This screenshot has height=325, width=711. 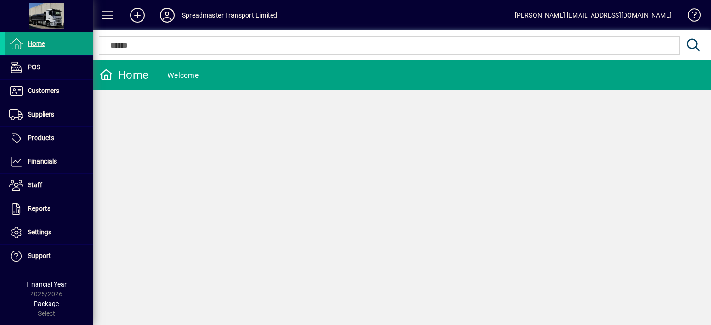 What do you see at coordinates (690, 17) in the screenshot?
I see `a: Knowledge Base` at bounding box center [690, 17].